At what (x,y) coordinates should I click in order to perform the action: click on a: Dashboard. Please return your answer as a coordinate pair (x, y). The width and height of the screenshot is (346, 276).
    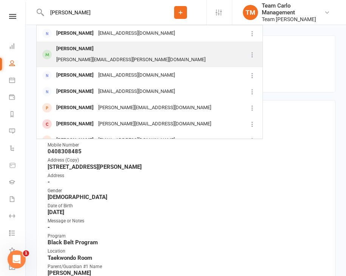
    Looking at the image, I should click on (17, 47).